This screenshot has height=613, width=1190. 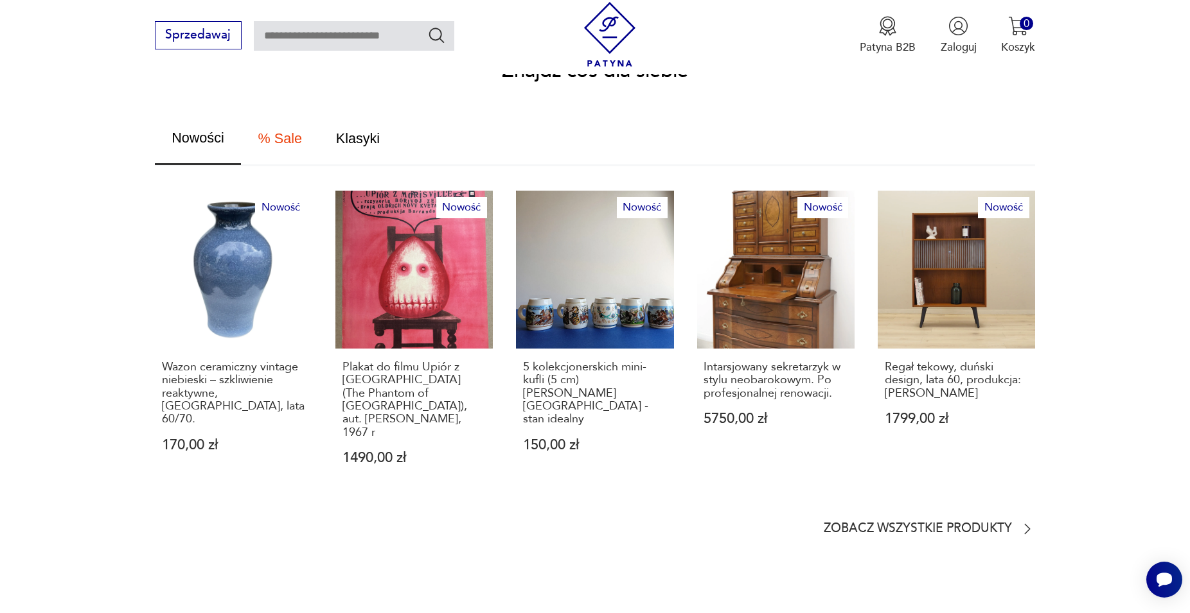 I want to click on img: Ikona koszyka, so click(x=1017, y=26).